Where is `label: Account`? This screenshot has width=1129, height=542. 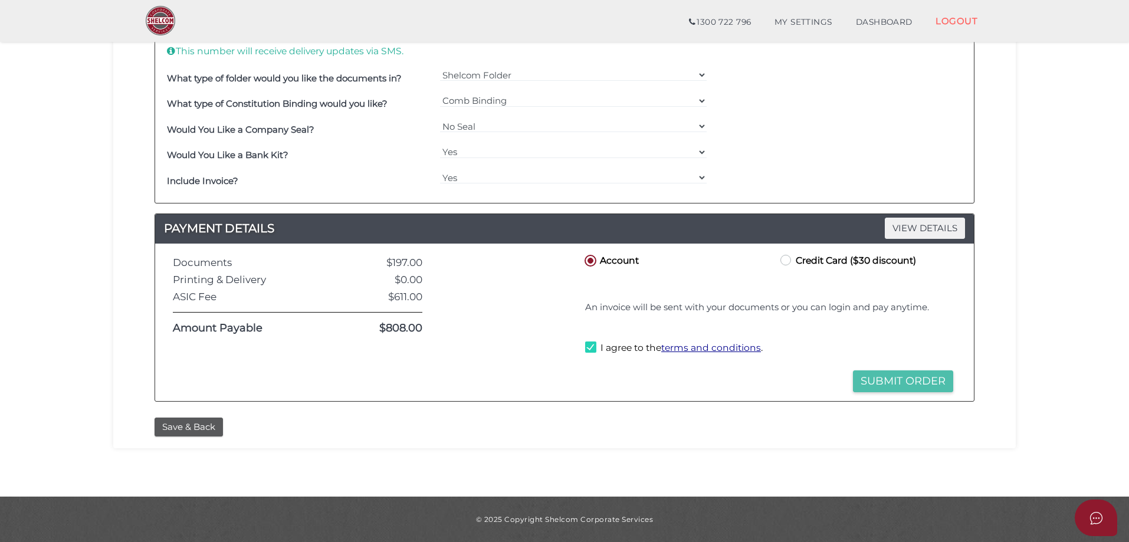
label: Account is located at coordinates (610, 259).